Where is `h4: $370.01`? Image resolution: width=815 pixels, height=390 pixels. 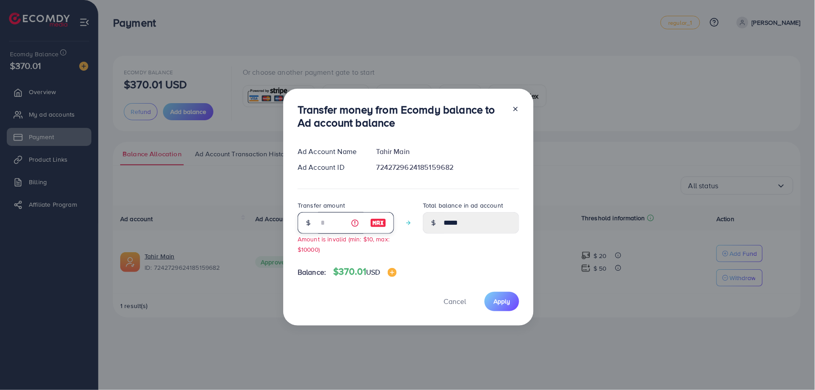
h4: $370.01 is located at coordinates (365, 271).